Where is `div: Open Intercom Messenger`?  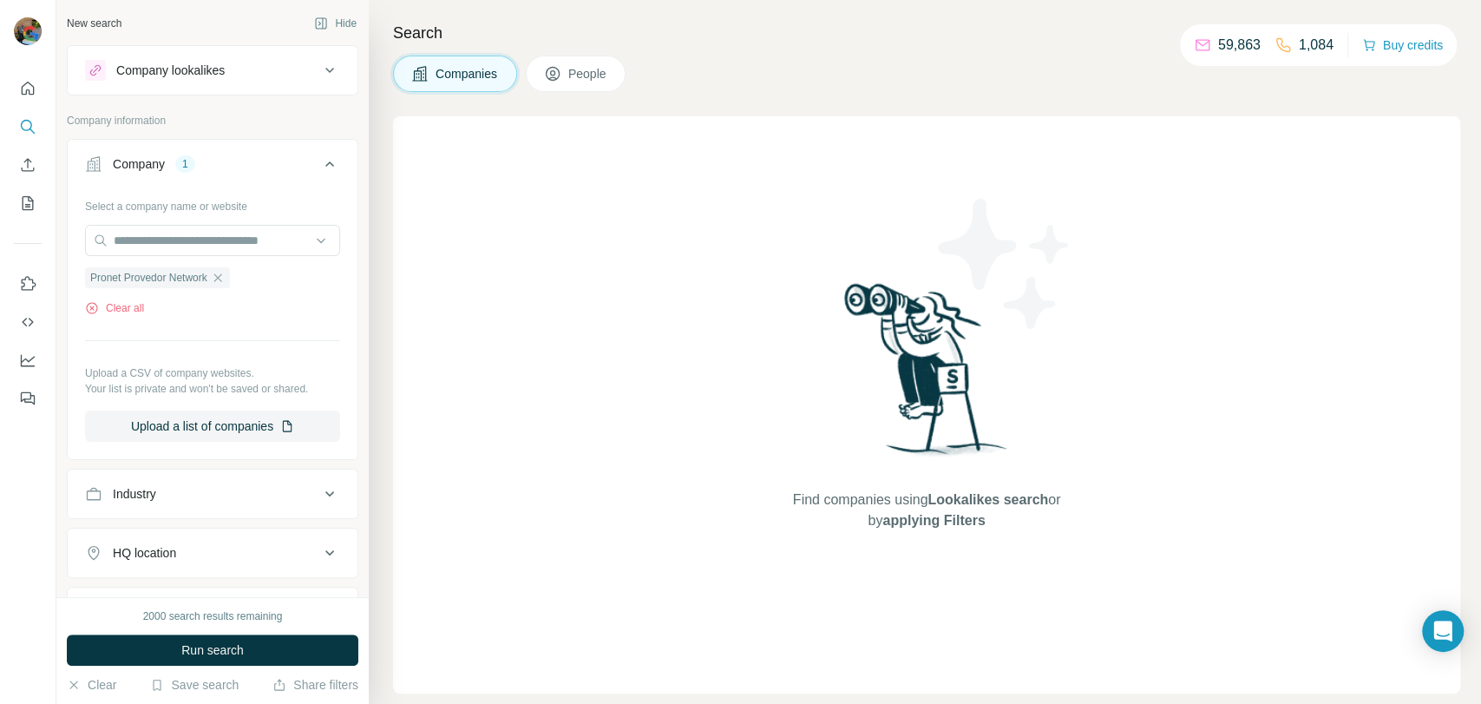
div: Open Intercom Messenger is located at coordinates (1443, 631).